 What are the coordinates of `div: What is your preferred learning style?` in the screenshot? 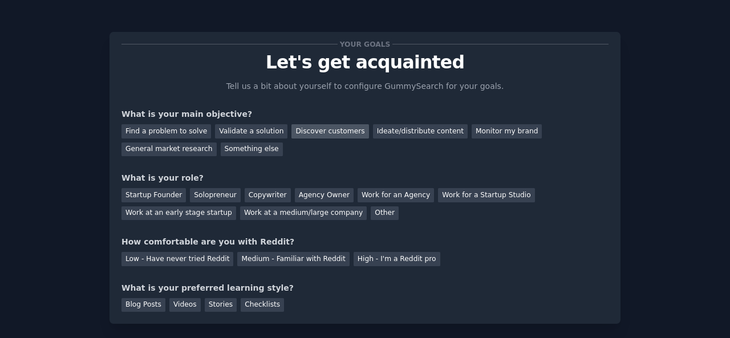 It's located at (365, 288).